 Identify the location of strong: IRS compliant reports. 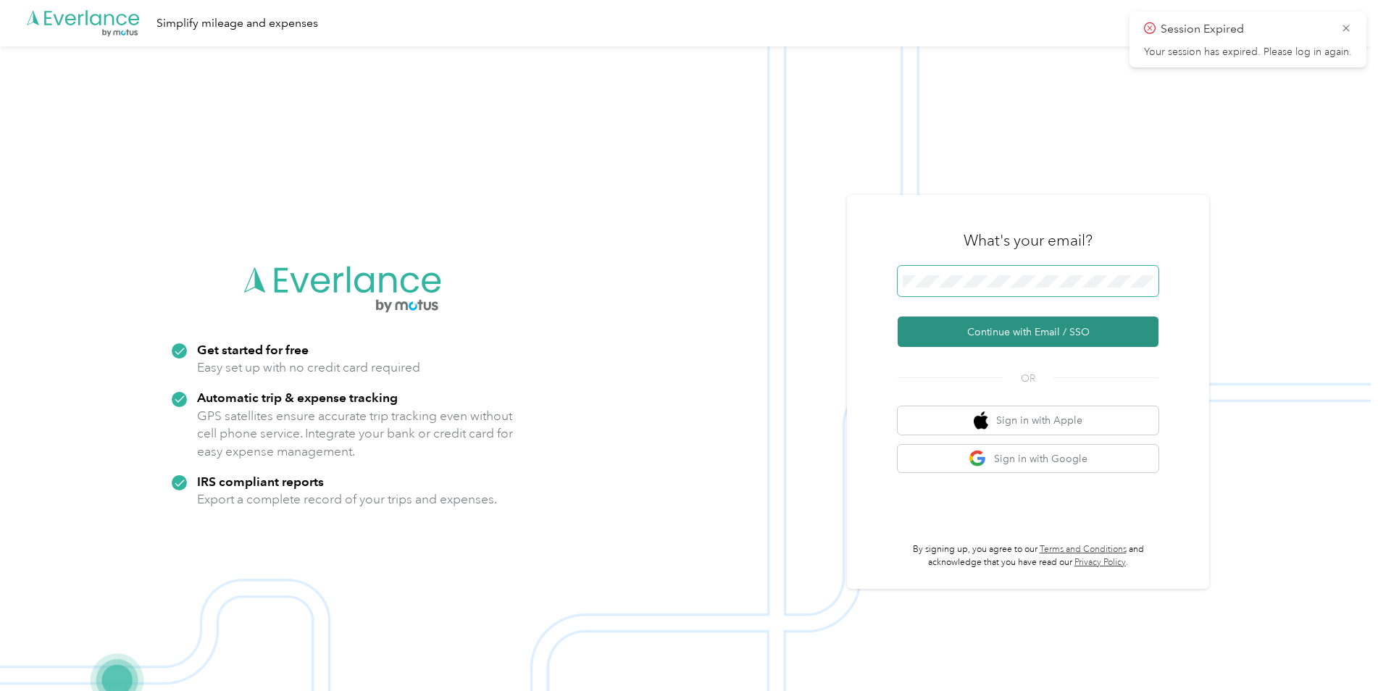
(260, 481).